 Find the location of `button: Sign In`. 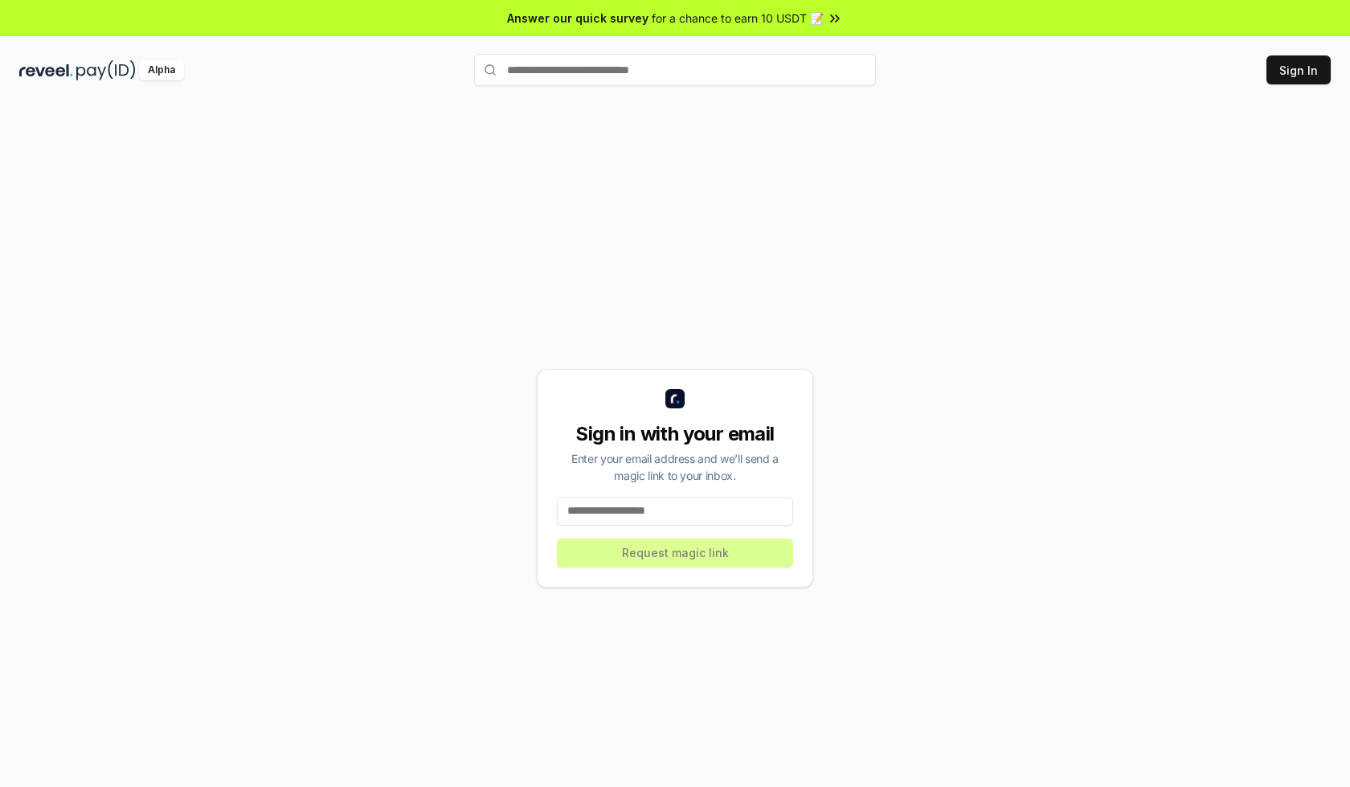

button: Sign In is located at coordinates (1299, 70).